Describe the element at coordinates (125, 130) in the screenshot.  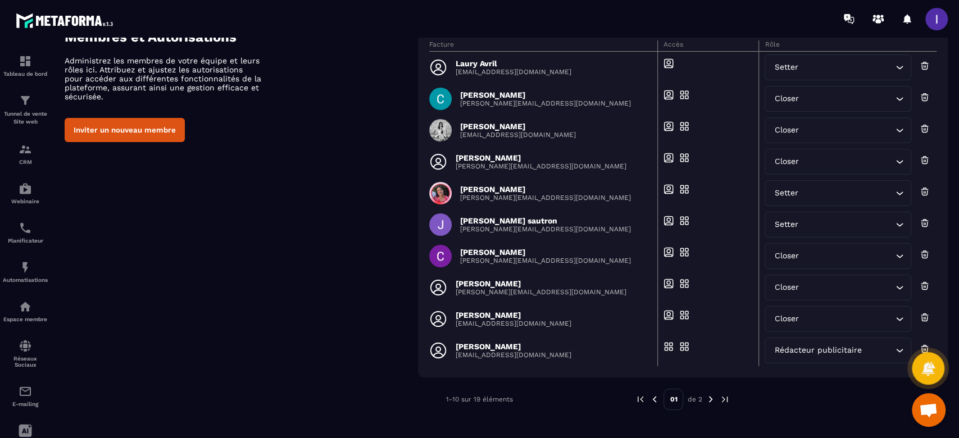
I see `button: Inviter un nouveau membre` at that location.